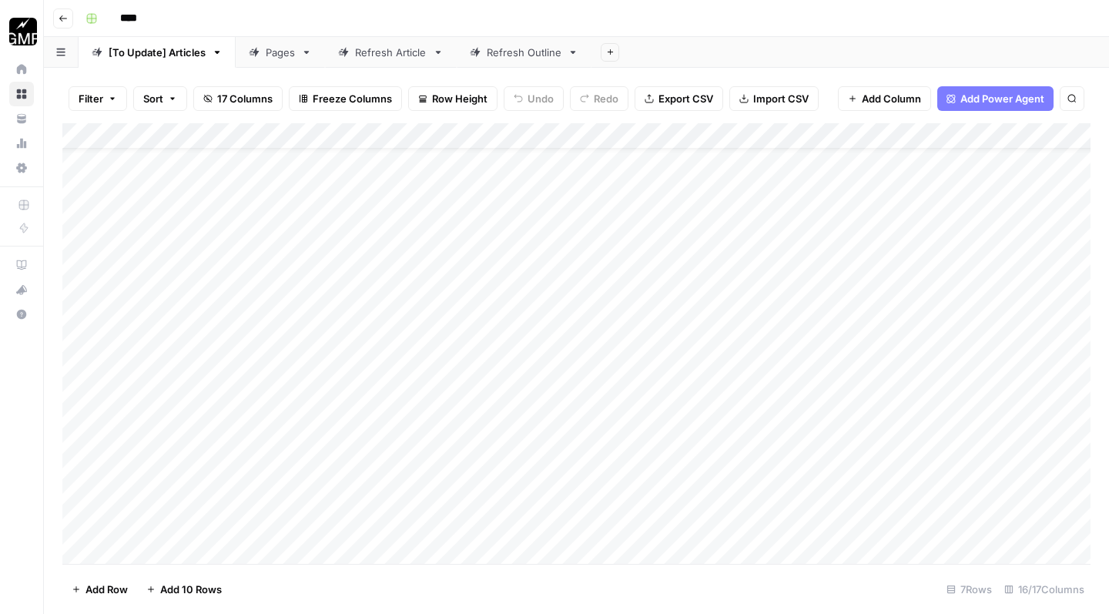 This screenshot has width=1109, height=614. What do you see at coordinates (781, 99) in the screenshot?
I see `span: Import CSV` at bounding box center [781, 99].